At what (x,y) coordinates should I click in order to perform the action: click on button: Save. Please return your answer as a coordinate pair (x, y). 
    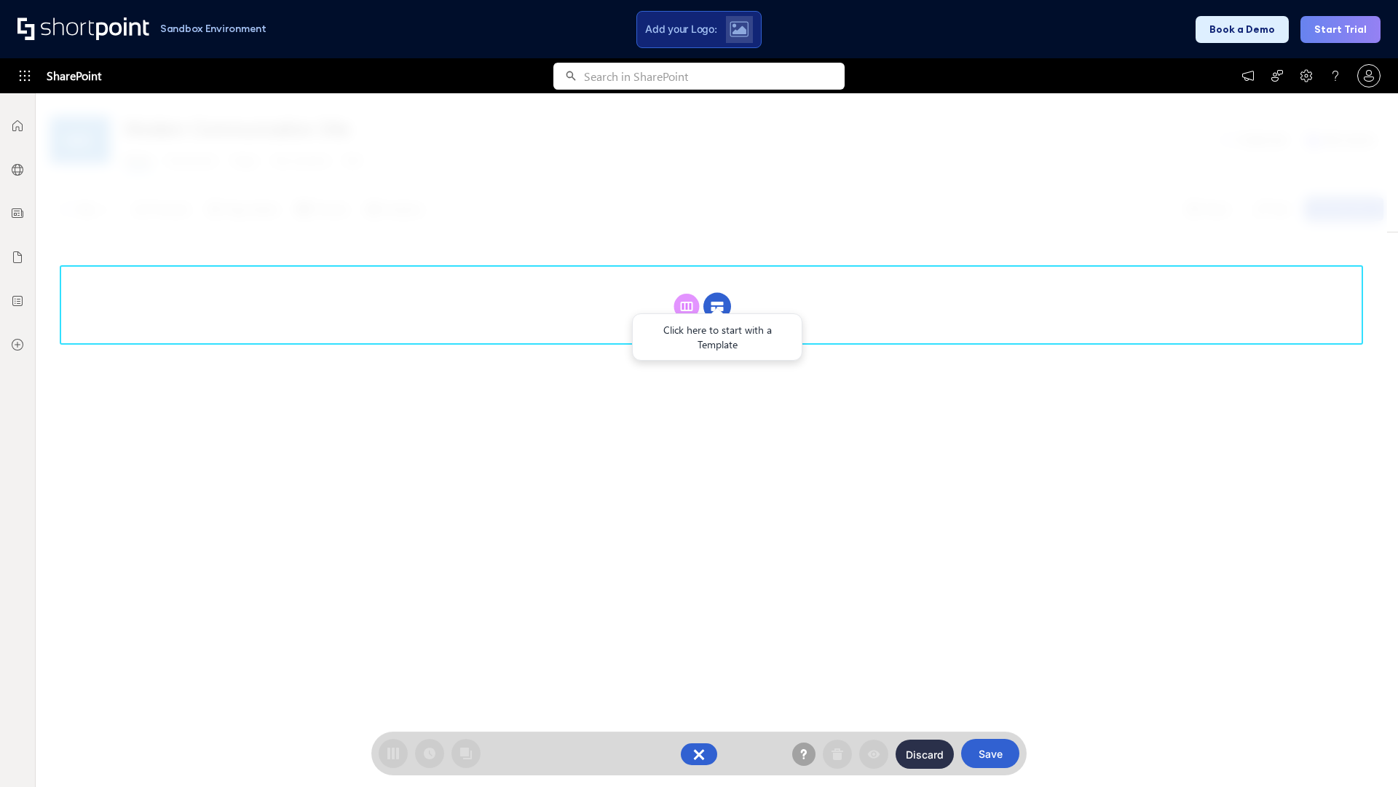
    Looking at the image, I should click on (991, 753).